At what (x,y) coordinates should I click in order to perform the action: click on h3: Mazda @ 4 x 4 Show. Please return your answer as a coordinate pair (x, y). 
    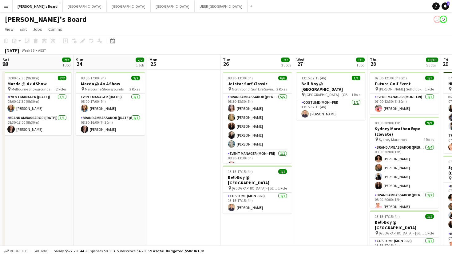
    Looking at the image, I should click on (110, 84).